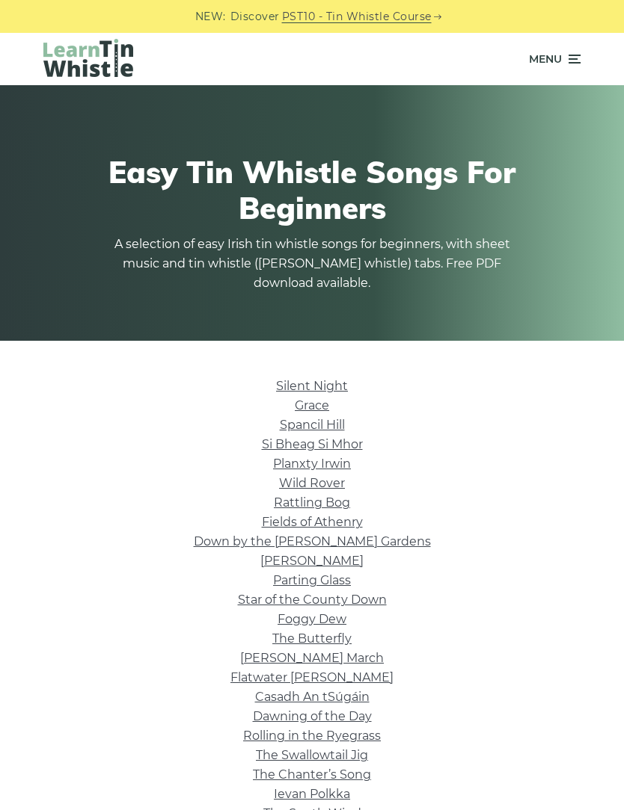 Image resolution: width=624 pixels, height=810 pixels. I want to click on a: Si­ Bheag Si­ Mhor, so click(312, 444).